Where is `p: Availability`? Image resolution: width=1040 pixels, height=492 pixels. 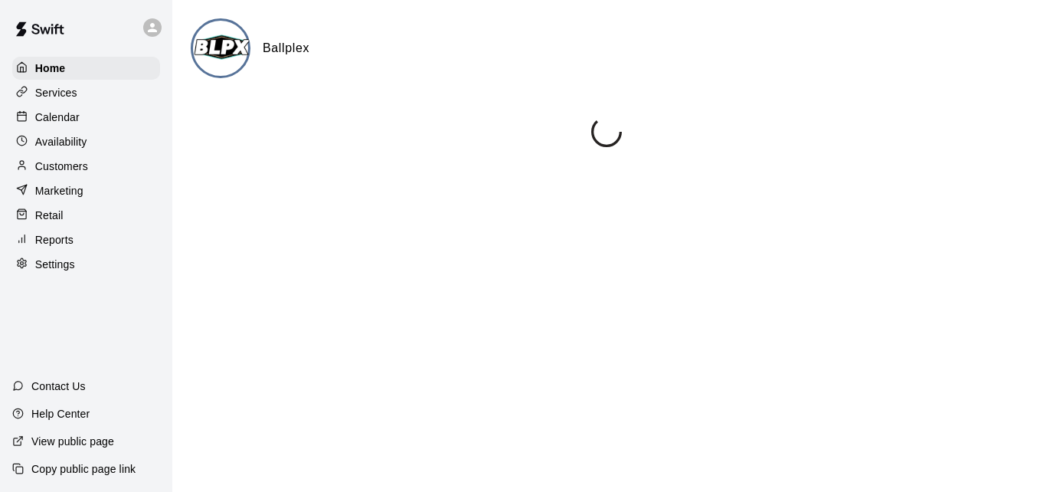 p: Availability is located at coordinates (61, 142).